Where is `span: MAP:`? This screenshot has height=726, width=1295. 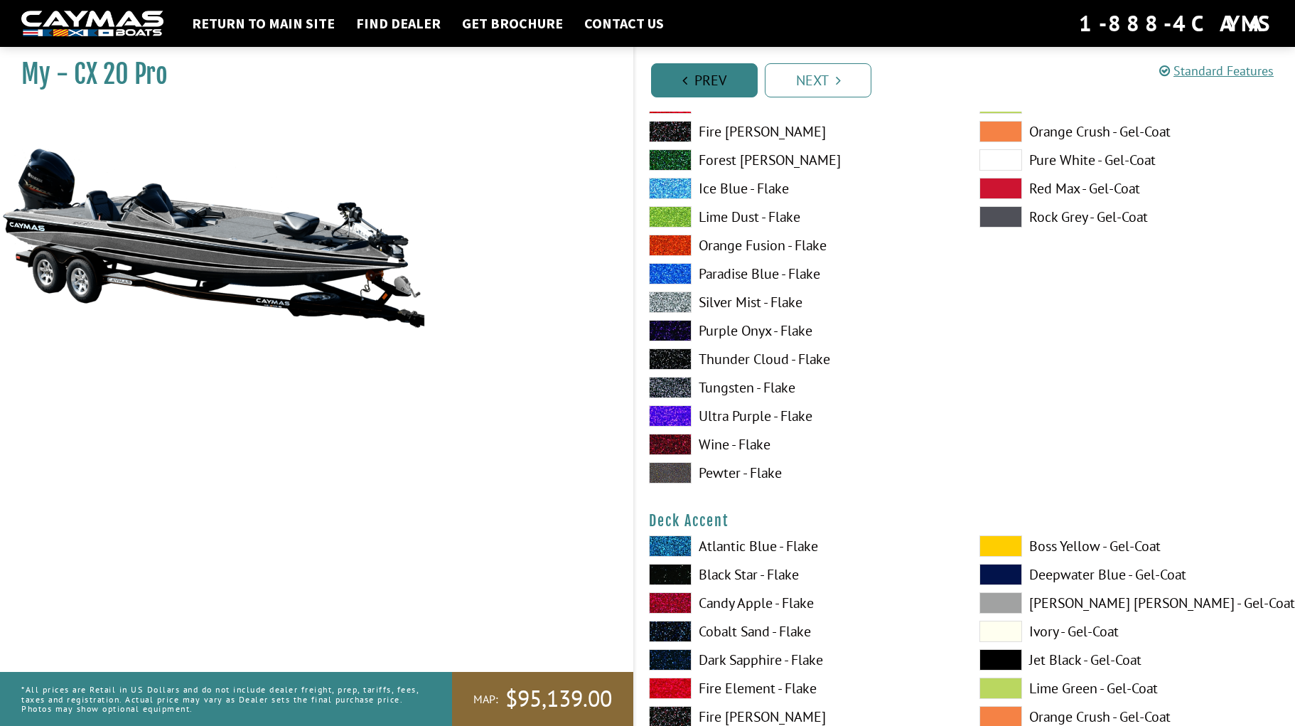 span: MAP: is located at coordinates (486, 699).